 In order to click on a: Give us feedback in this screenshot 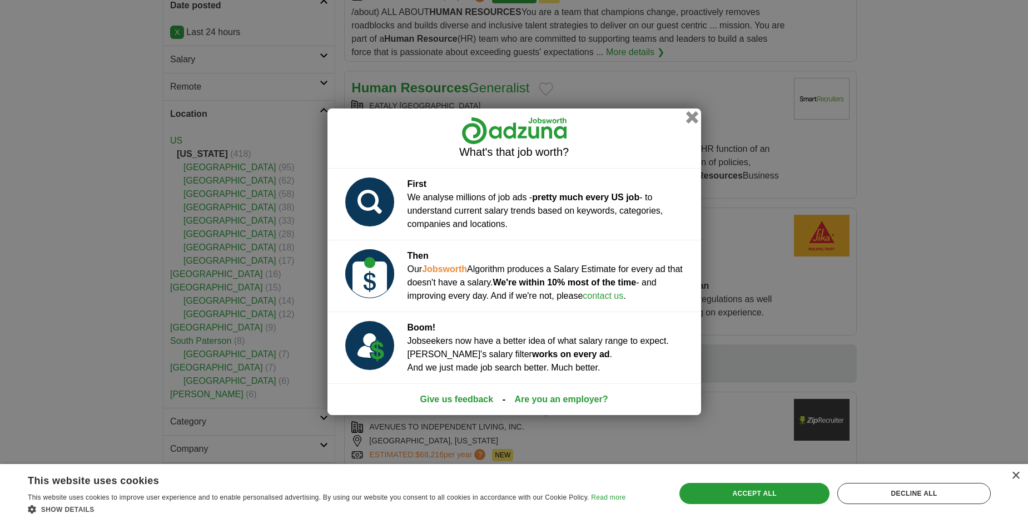, I will do `click(457, 399)`.